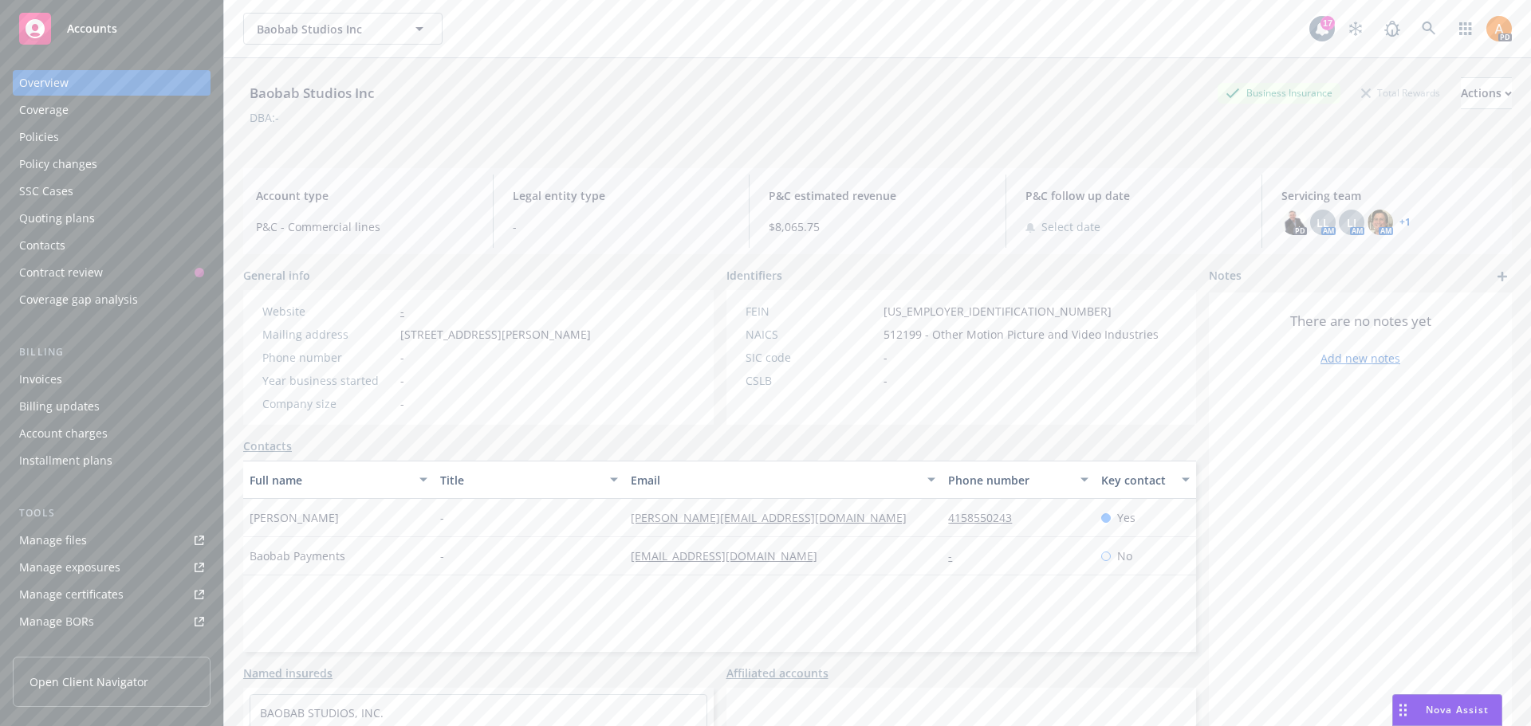 This screenshot has height=726, width=1531. Describe the element at coordinates (328, 334) in the screenshot. I see `div: Mailing address` at that location.